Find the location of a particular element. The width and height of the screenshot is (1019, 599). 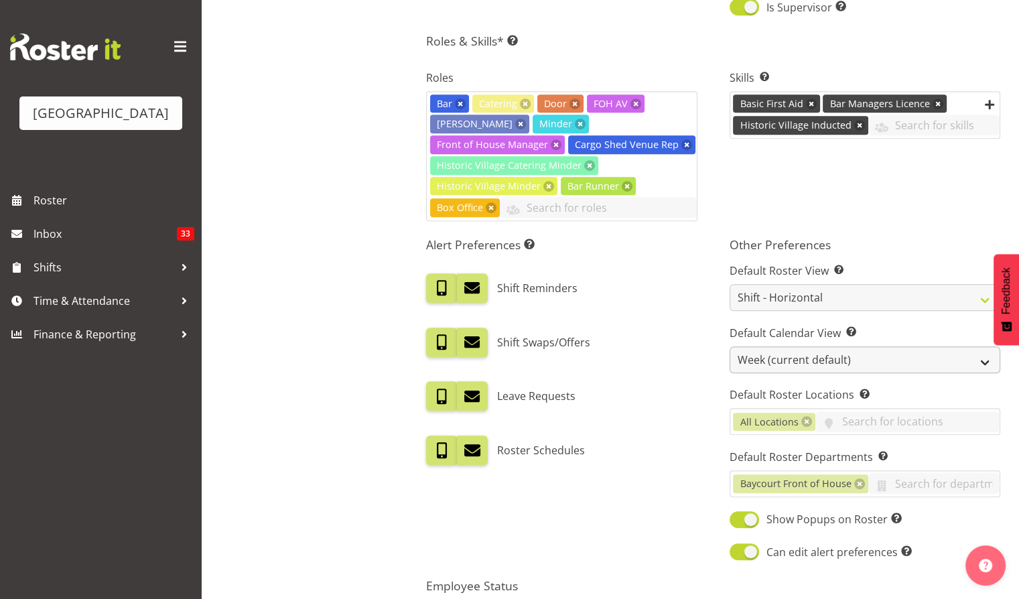

span: FOH AV is located at coordinates (610, 104).